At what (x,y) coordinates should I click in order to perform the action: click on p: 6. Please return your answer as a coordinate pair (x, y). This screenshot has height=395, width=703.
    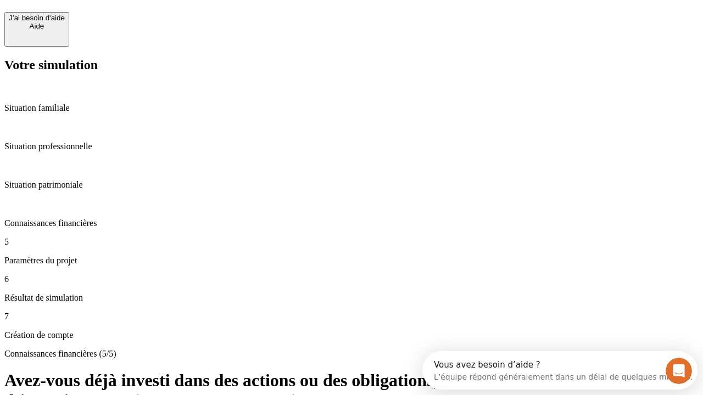
    Looking at the image, I should click on (351, 279).